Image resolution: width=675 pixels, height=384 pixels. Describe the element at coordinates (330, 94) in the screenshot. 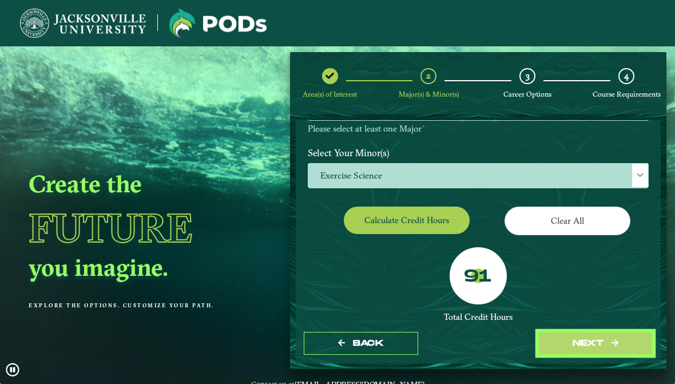

I see `span: Area(s) of Interest` at that location.